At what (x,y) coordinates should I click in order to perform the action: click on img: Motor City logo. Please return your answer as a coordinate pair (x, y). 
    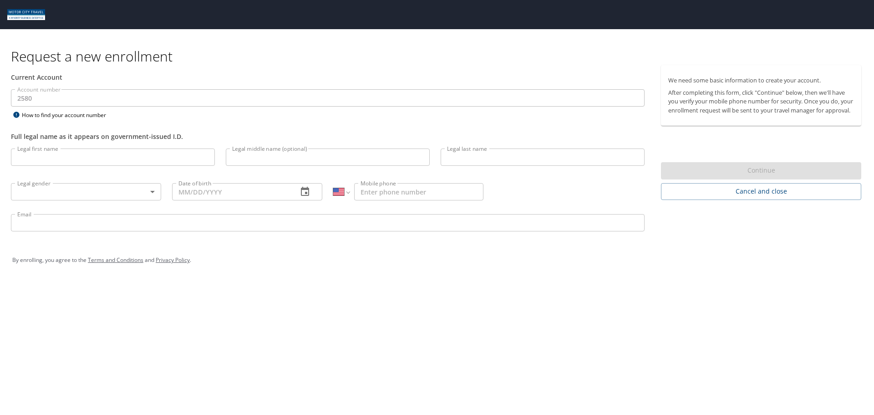
    Looking at the image, I should click on (26, 15).